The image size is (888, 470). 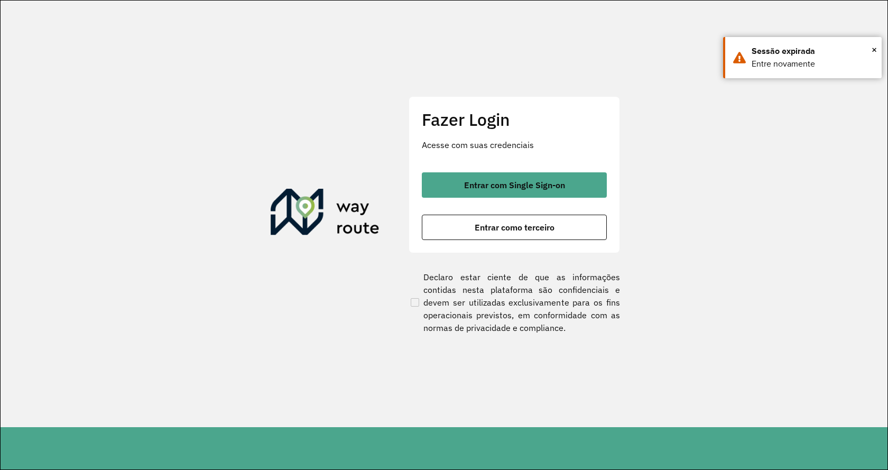 I want to click on p: Acesse com suas credenciais, so click(x=514, y=145).